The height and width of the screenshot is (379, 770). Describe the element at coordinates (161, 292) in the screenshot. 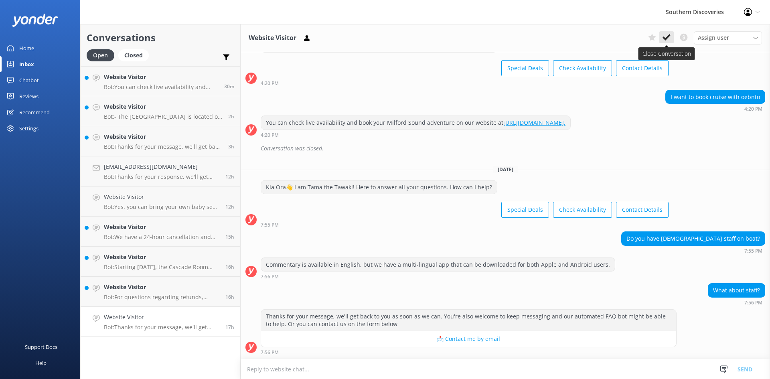

I see `a: Website VisitorBot:For questions regarding refunds, please contact the Southern Discoveries team ...` at that location.